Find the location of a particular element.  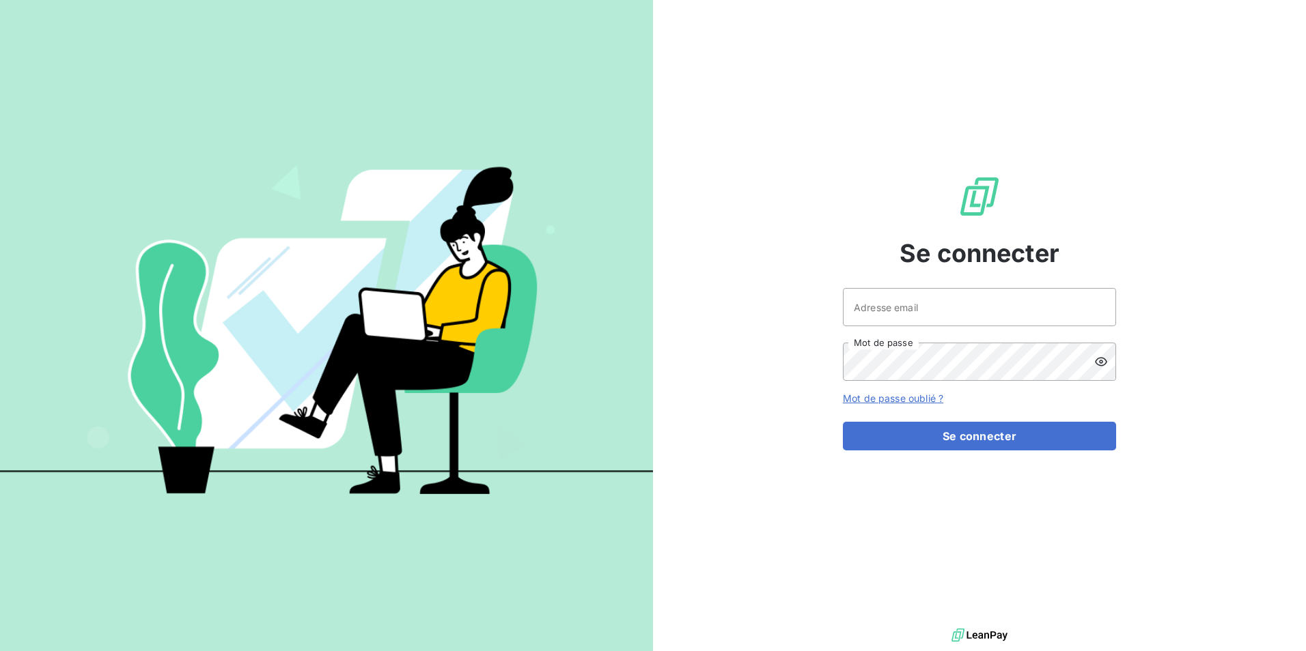

img: Logo LeanPay is located at coordinates (979, 197).